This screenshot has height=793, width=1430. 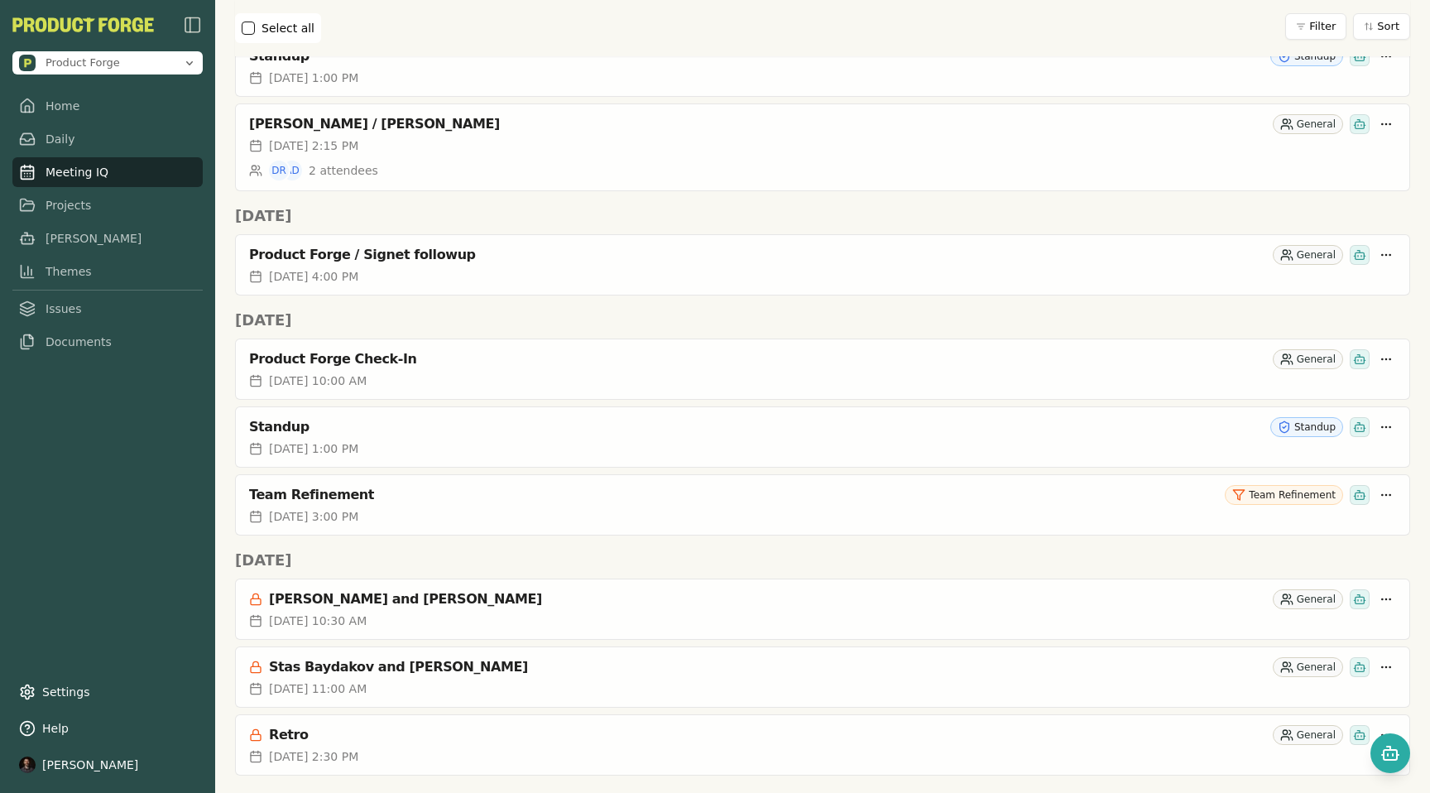 What do you see at coordinates (108, 309) in the screenshot?
I see `a: Issues` at bounding box center [108, 309].